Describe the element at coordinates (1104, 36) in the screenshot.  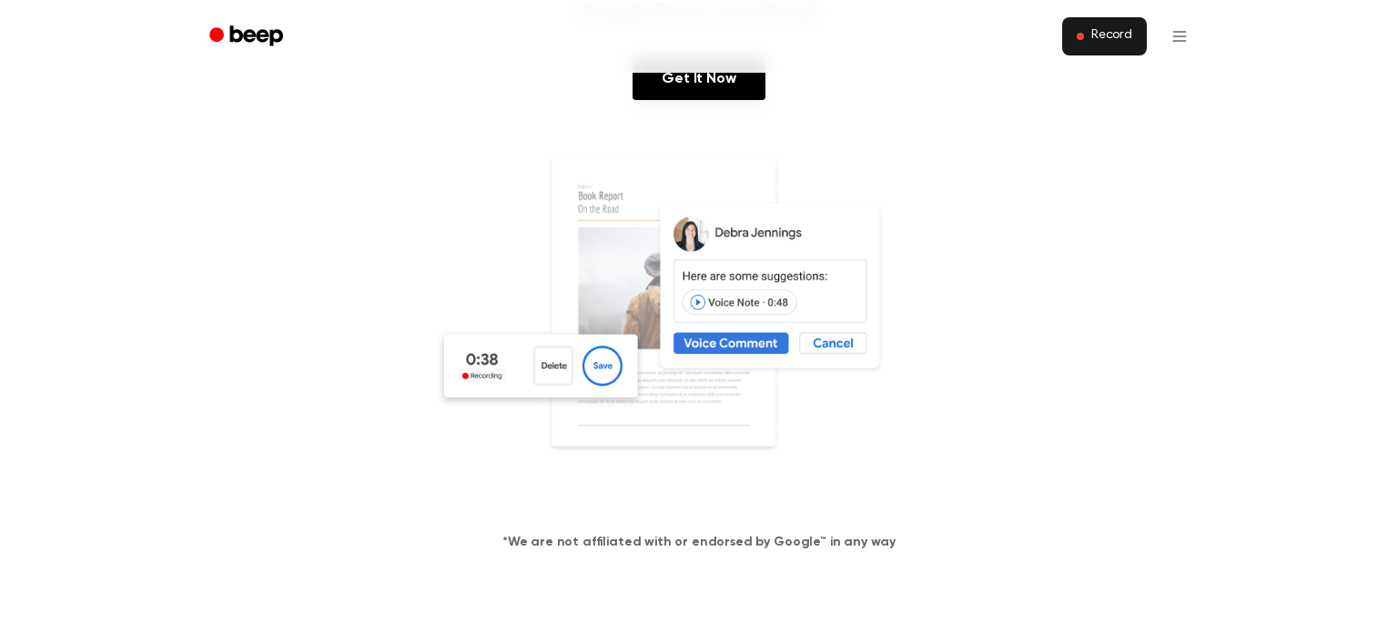
I see `button: Record` at that location.